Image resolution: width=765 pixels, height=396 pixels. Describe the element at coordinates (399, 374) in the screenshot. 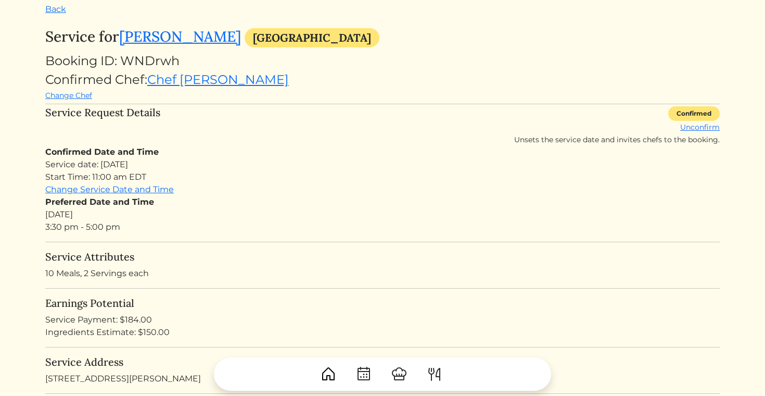

I see `img: ChefHat-a374fb509e4f37eb0702ca99f5f64f3b6956810f32a249b33092029f8484b388.svg` at that location.